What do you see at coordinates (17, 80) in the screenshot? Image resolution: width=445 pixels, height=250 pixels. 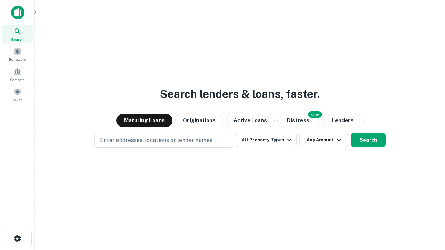 I see `span: Contacts` at bounding box center [17, 80].